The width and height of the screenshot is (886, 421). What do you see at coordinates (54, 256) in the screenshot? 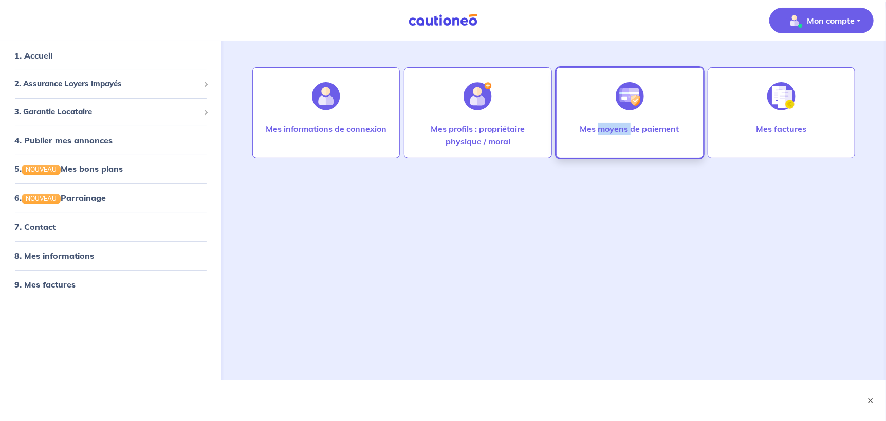
I see `a: 8. Mes informations` at bounding box center [54, 256].